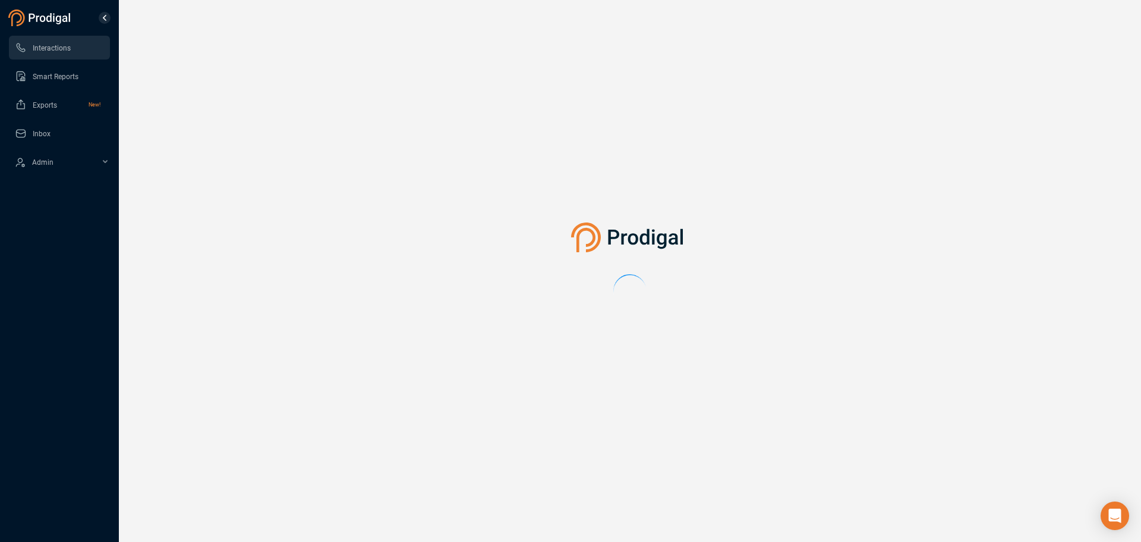  What do you see at coordinates (58, 76) in the screenshot?
I see `a: Smart Reports` at bounding box center [58, 76].